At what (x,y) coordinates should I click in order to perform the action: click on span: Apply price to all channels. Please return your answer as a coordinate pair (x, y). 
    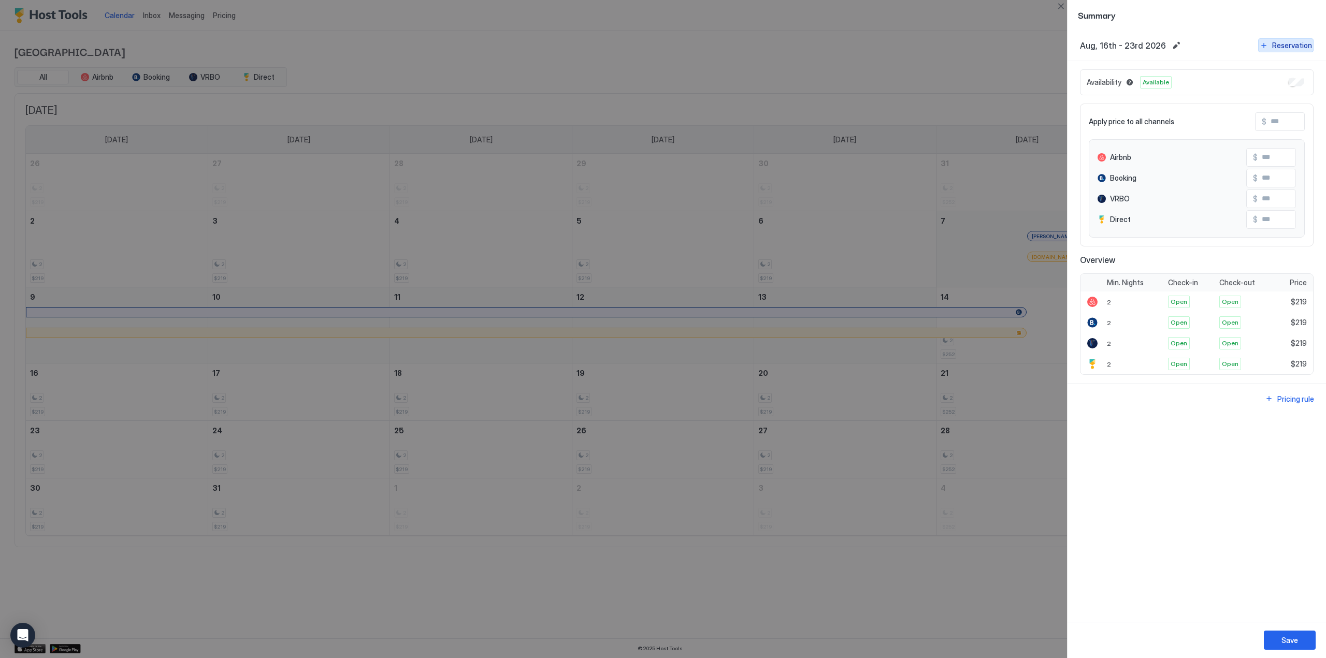
    Looking at the image, I should click on (1131, 122).